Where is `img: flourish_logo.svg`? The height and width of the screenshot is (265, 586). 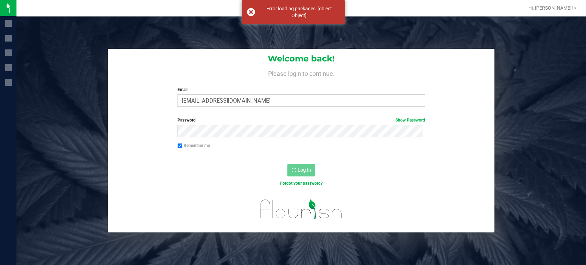
img: flourish_logo.svg is located at coordinates (301, 209).